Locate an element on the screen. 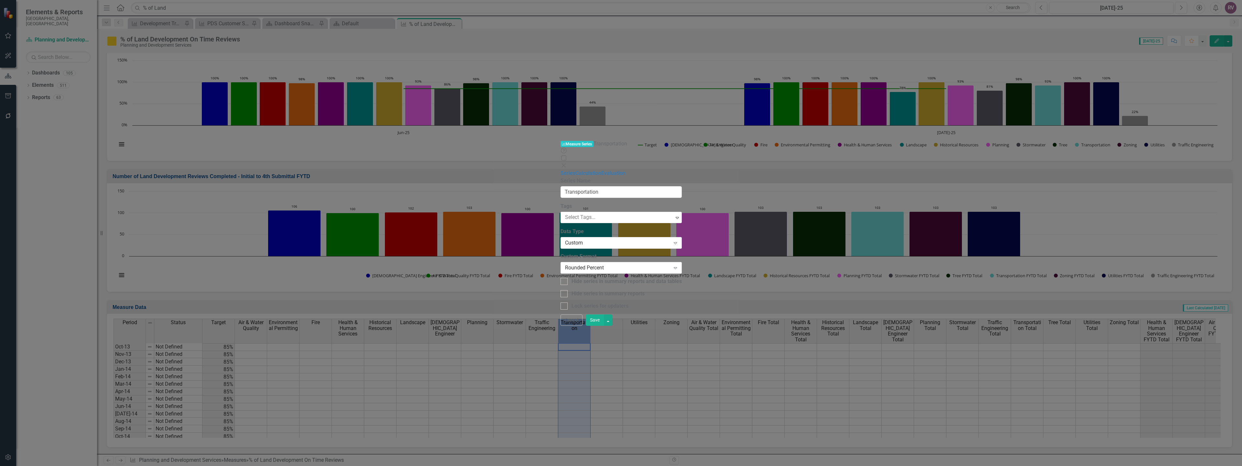 This screenshot has height=466, width=1242. div: Hide series in summary reports is located at coordinates (608, 293).